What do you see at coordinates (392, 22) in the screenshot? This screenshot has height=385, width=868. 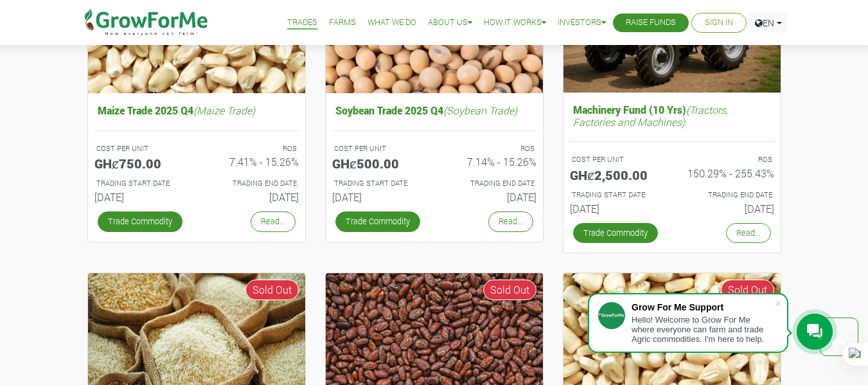 I see `a: What We Do` at bounding box center [392, 22].